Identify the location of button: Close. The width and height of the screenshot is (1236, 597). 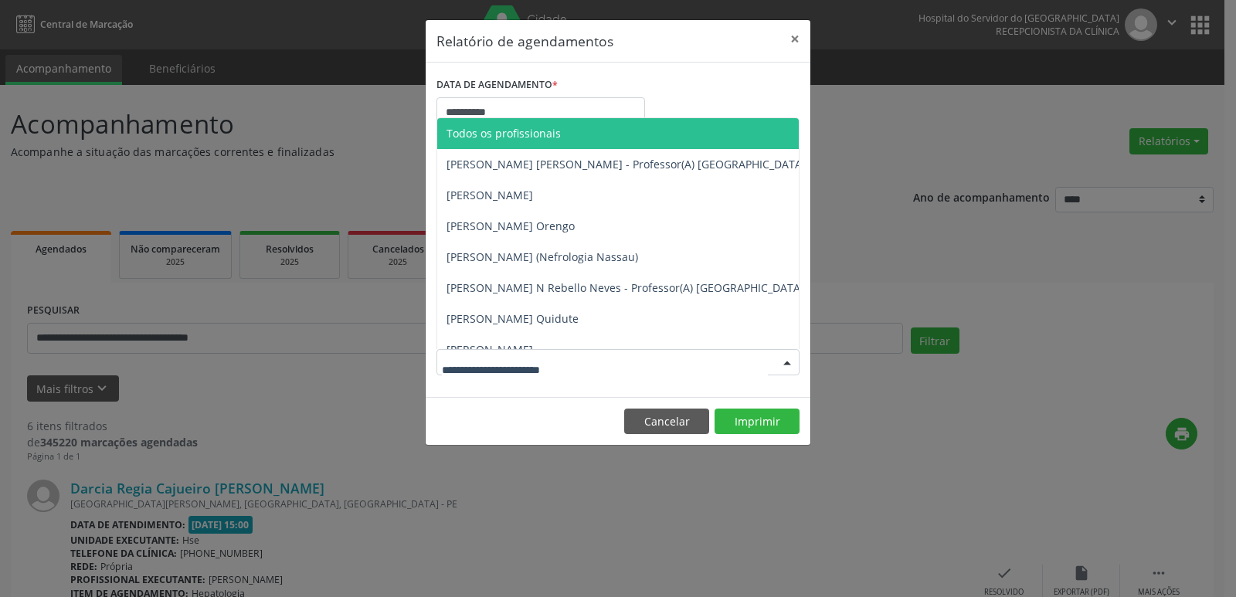
(795, 39).